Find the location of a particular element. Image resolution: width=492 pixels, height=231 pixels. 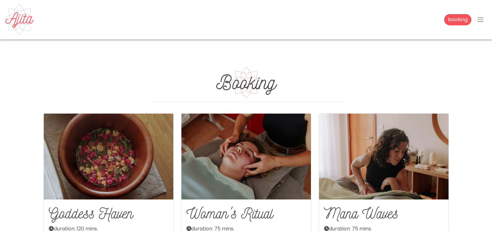

img: Woman's Ritual - Ajita Feminine Massage - Ribamar, Ericeira is located at coordinates (246, 157).